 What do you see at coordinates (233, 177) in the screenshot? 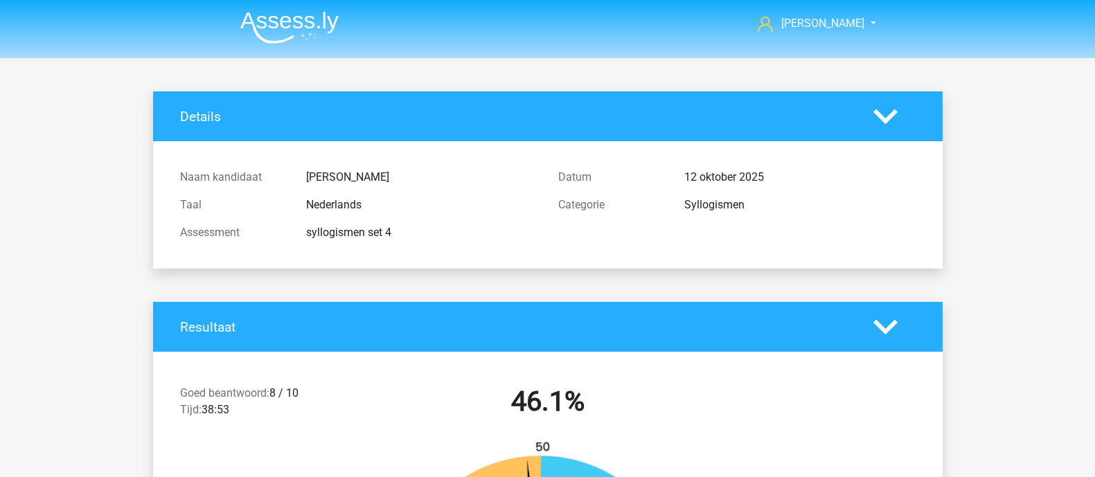
I see `div: Naam kandidaat` at bounding box center [233, 177].